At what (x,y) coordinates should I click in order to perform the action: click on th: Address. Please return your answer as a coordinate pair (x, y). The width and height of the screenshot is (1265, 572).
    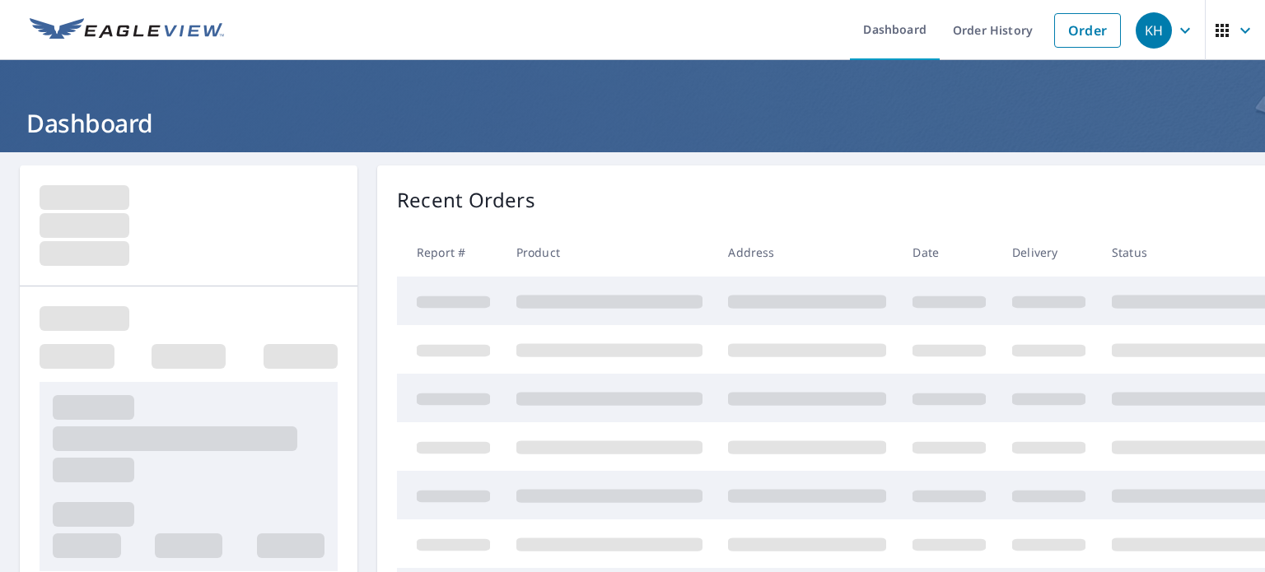
    Looking at the image, I should click on (807, 252).